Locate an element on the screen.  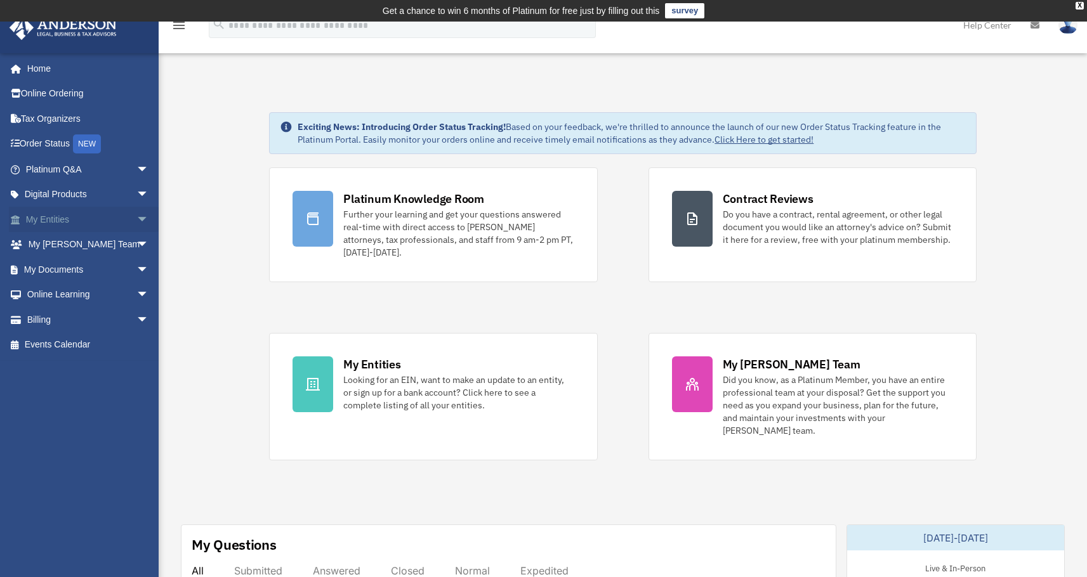
div: Contract Reviews is located at coordinates (768, 199).